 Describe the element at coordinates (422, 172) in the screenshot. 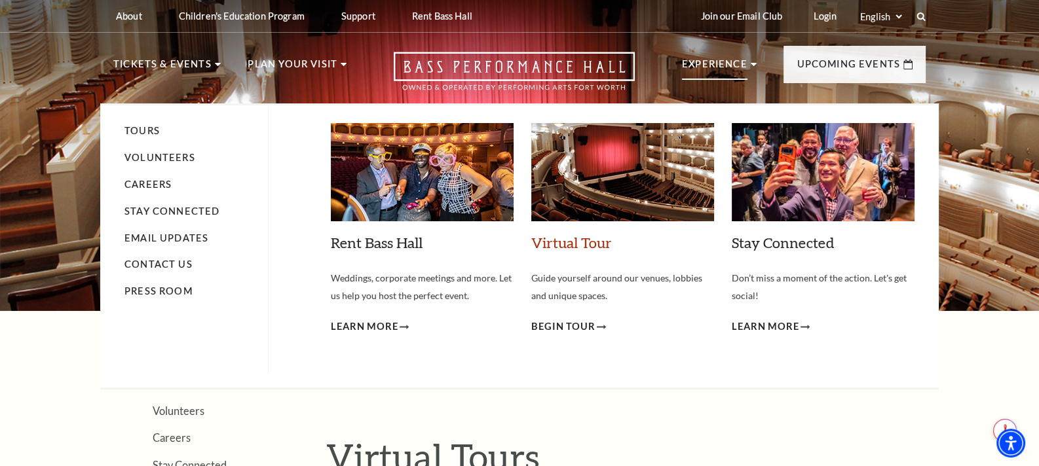

I see `img: Rent Bass Hall` at that location.